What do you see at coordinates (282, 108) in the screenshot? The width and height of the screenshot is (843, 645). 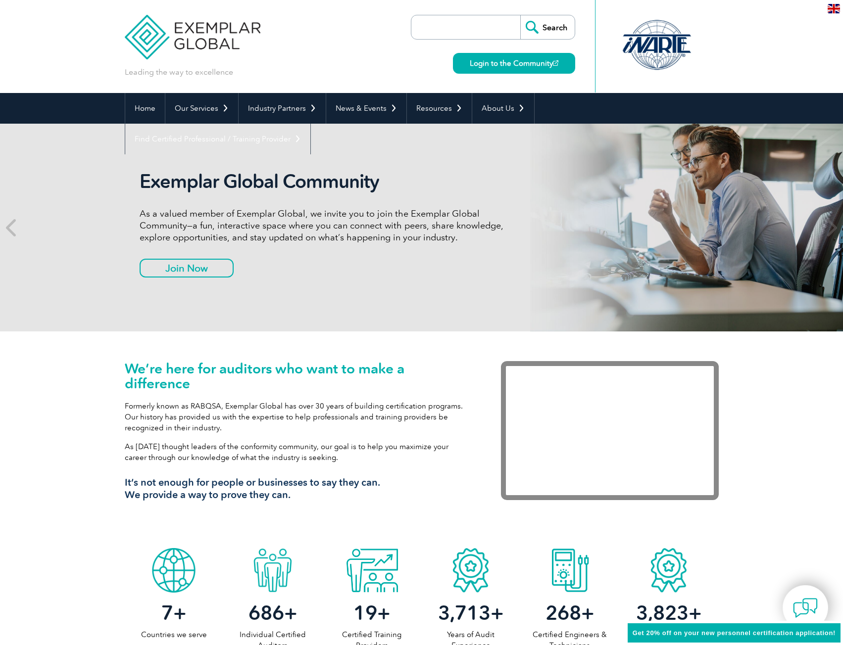 I see `a: Industry Partners` at bounding box center [282, 108].